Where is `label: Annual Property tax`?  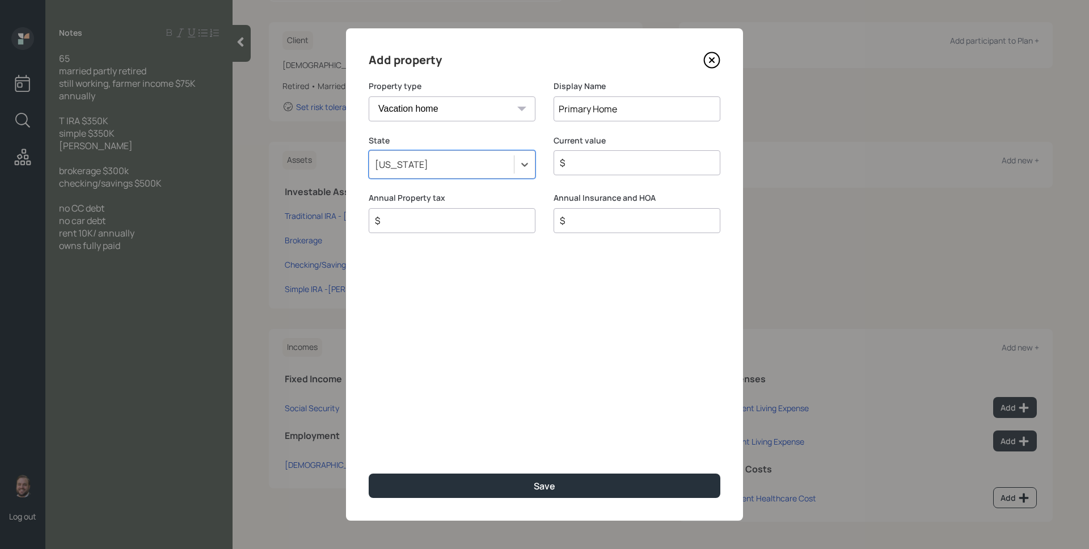 label: Annual Property tax is located at coordinates (452, 198).